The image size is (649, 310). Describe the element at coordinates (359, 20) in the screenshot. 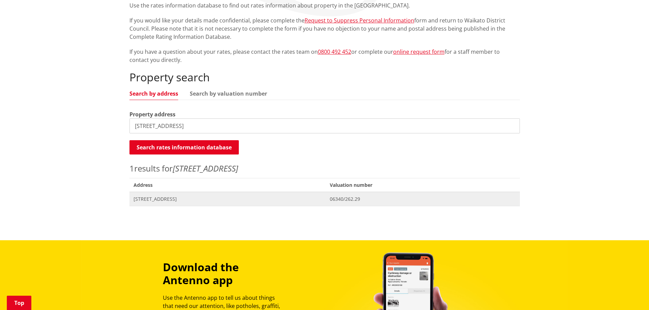

I see `a: Request to Suppress Personal Information` at that location.